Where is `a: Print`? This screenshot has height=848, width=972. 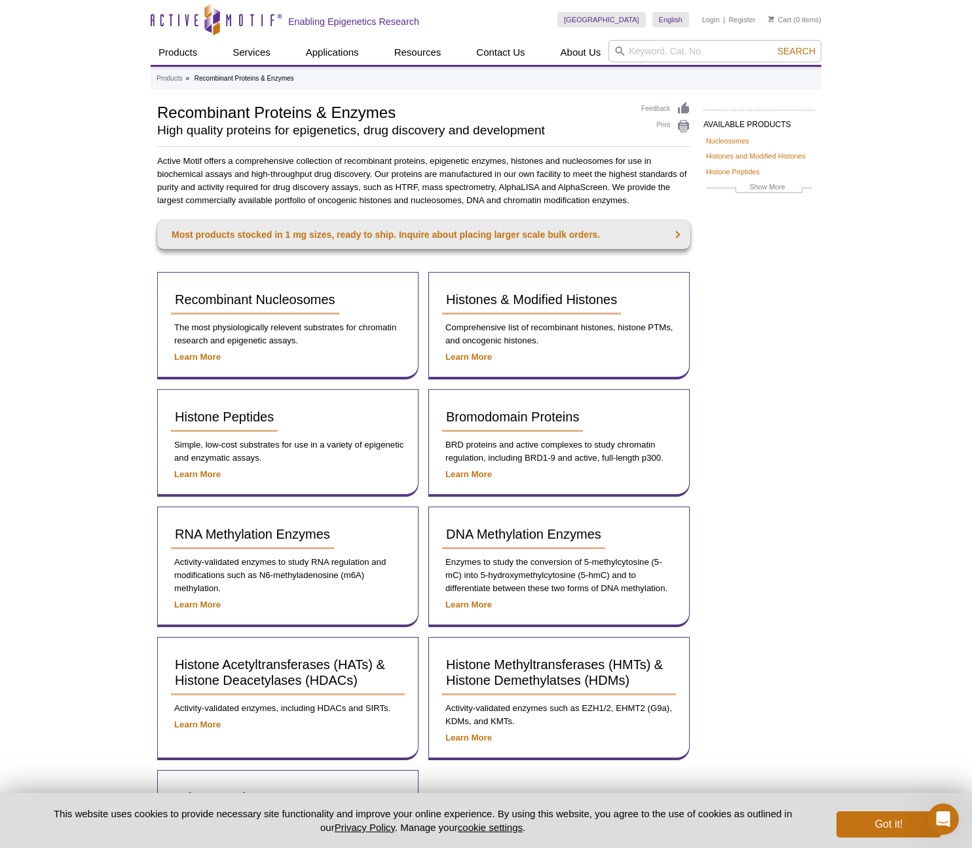
a: Print is located at coordinates (666, 126).